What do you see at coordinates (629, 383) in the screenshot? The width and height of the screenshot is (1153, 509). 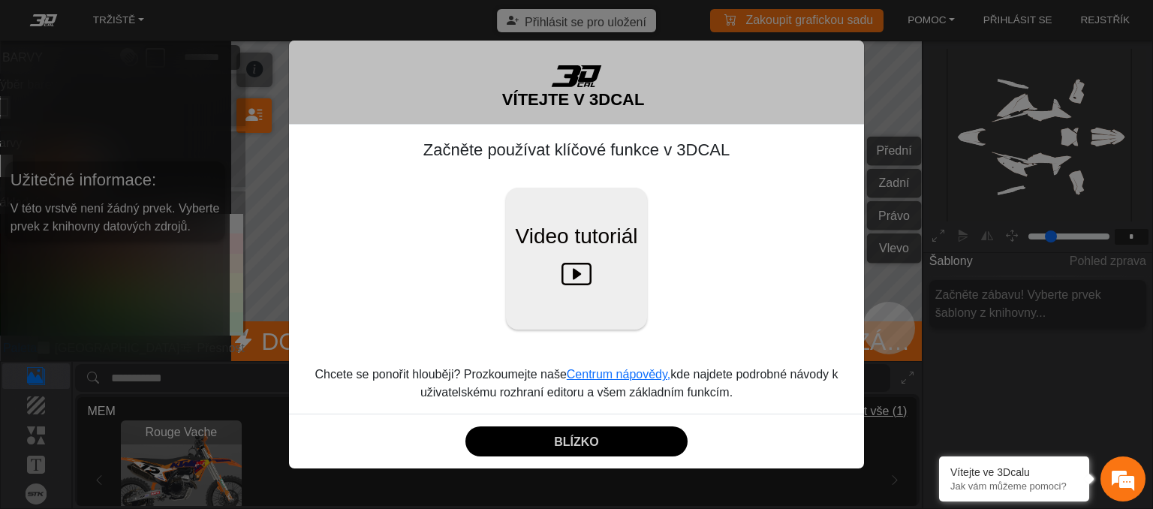 I see `font: kde najdete podrobné návody k uživatelskému rozhraní editoru a všem základním funkcím.` at bounding box center [629, 383].